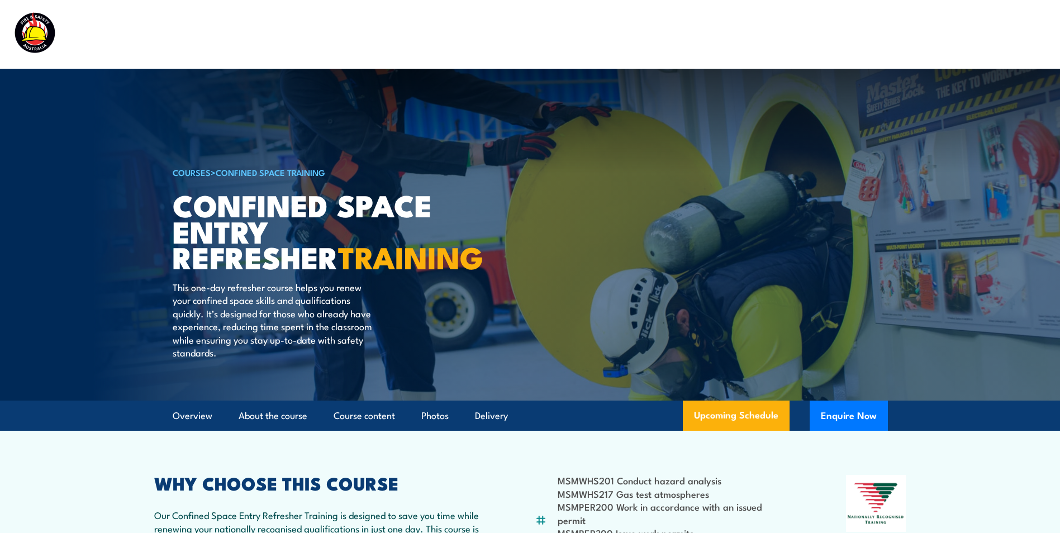 The height and width of the screenshot is (533, 1060). I want to click on a: Courses, so click(471, 34).